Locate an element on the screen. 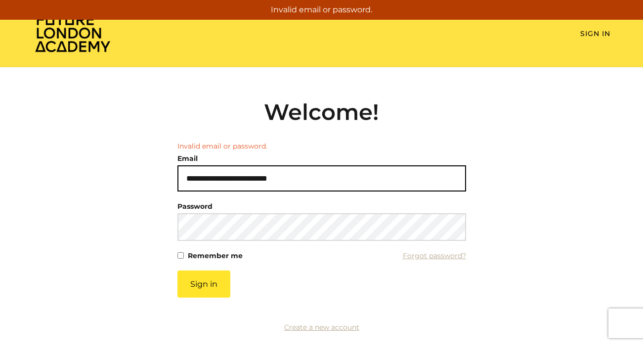 Image resolution: width=643 pixels, height=345 pixels. label: Remember me is located at coordinates (215, 256).